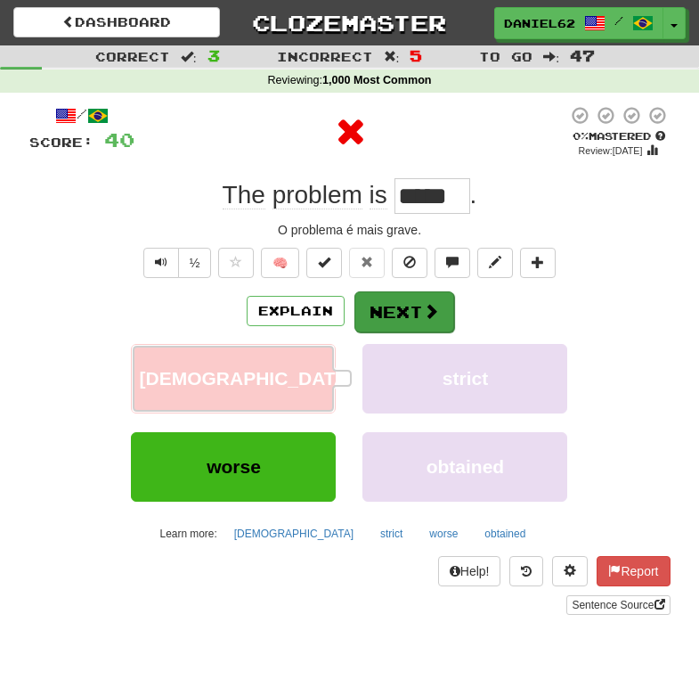 The image size is (699, 696). Describe the element at coordinates (119, 139) in the screenshot. I see `span: 40` at that location.